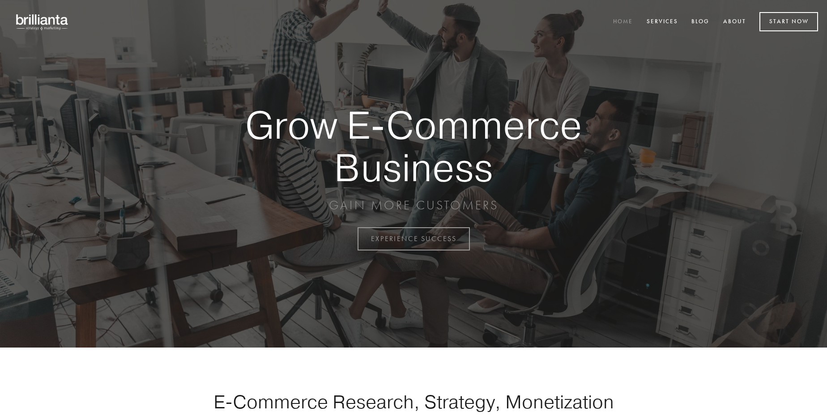 The width and height of the screenshot is (827, 420). I want to click on p: GAIN MORE CUSTOMERS, so click(413, 205).